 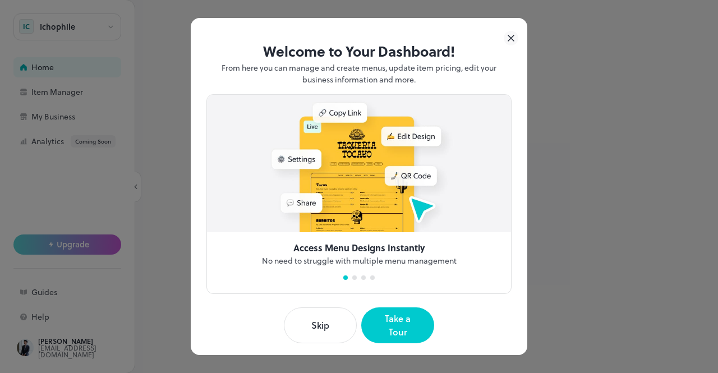 What do you see at coordinates (320, 325) in the screenshot?
I see `button: Skip` at bounding box center [320, 325].